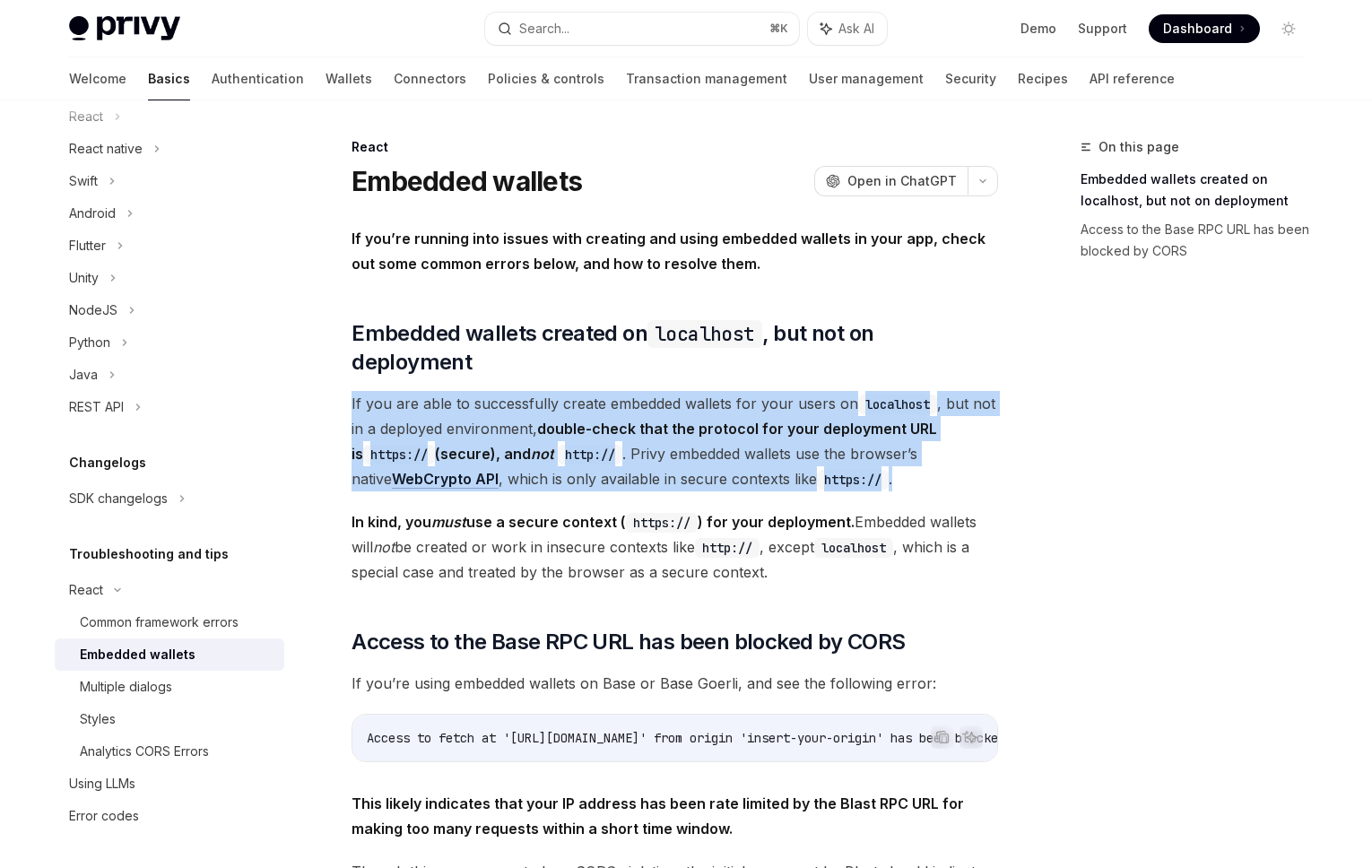  I want to click on strong: double-check that the protocol for your deployment URL is (secure), and, so click(644, 441).